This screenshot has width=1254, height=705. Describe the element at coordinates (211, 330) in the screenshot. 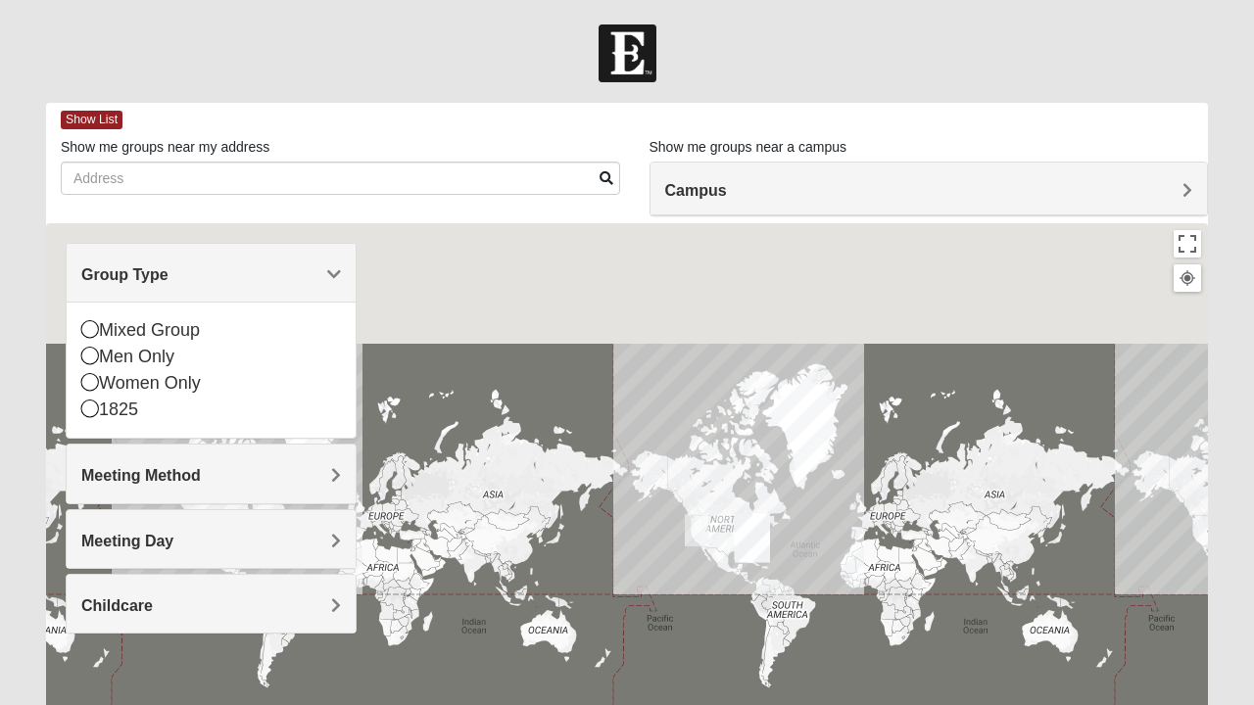

I see `div: Mixed Group` at that location.